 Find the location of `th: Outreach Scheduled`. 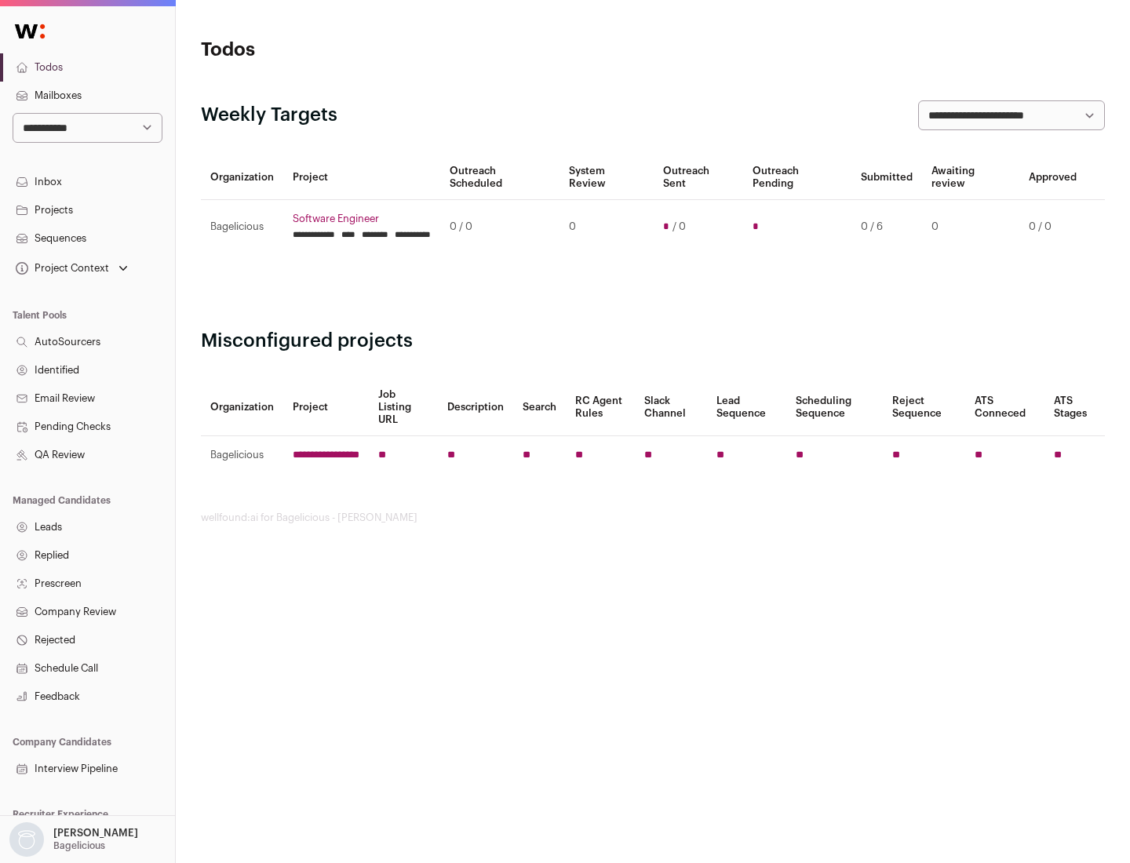

th: Outreach Scheduled is located at coordinates (500, 177).